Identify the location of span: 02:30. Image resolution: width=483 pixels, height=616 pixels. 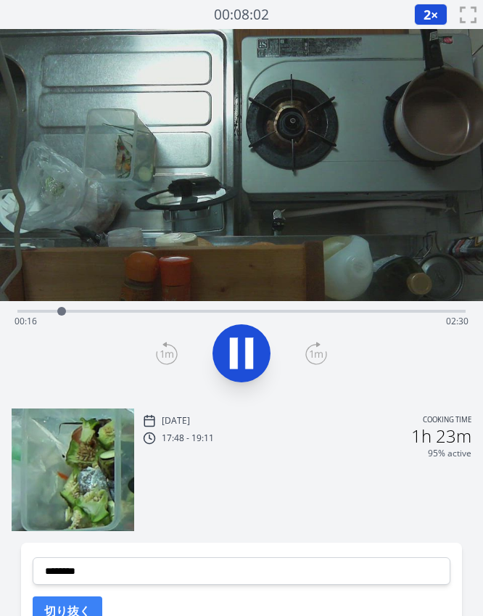
(457, 321).